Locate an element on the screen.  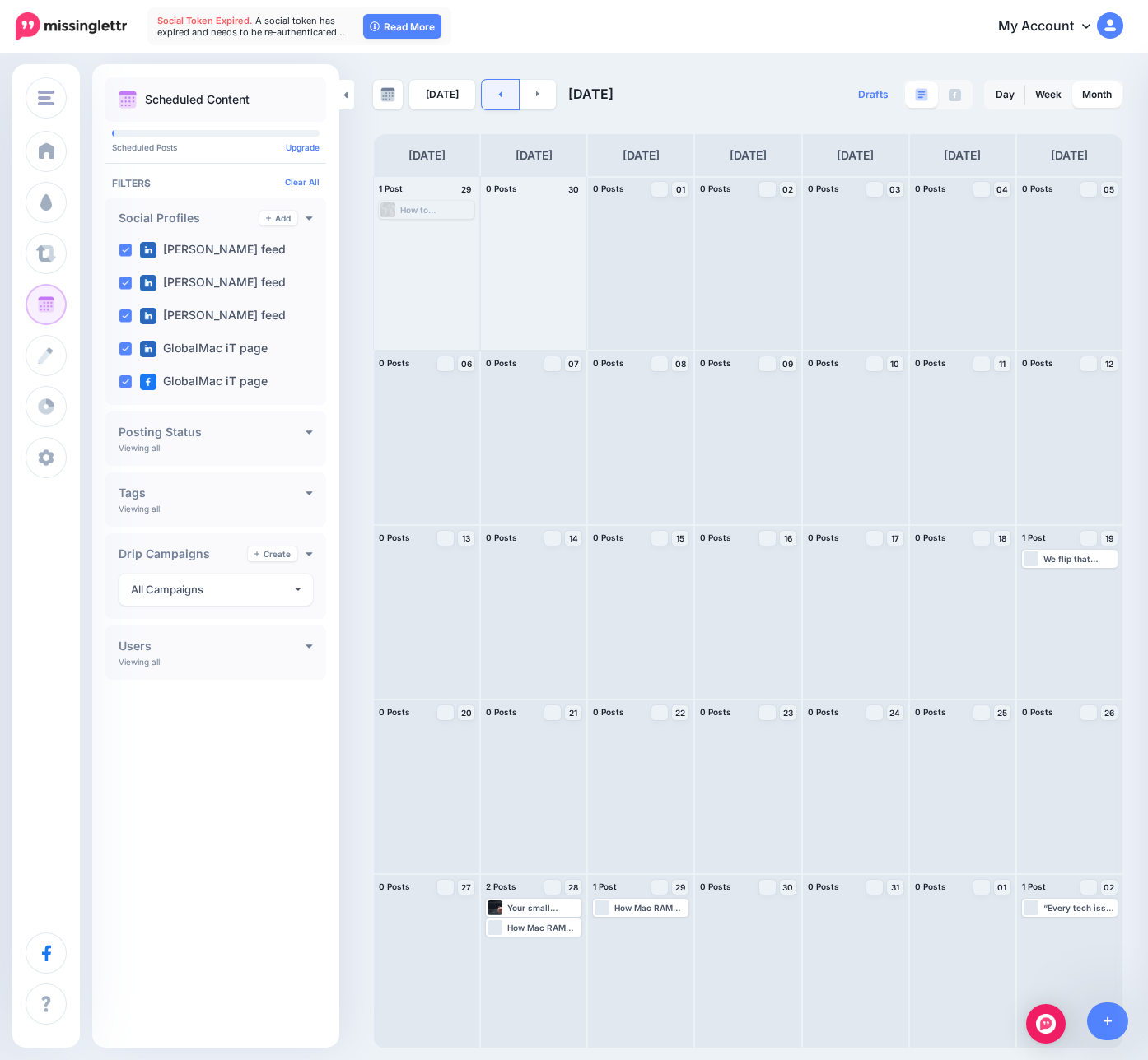
span: 30 is located at coordinates (787, 888).